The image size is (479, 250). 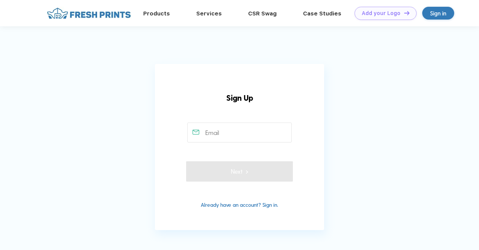 What do you see at coordinates (196, 132) in the screenshot?
I see `img: email_active.svg` at bounding box center [196, 132].